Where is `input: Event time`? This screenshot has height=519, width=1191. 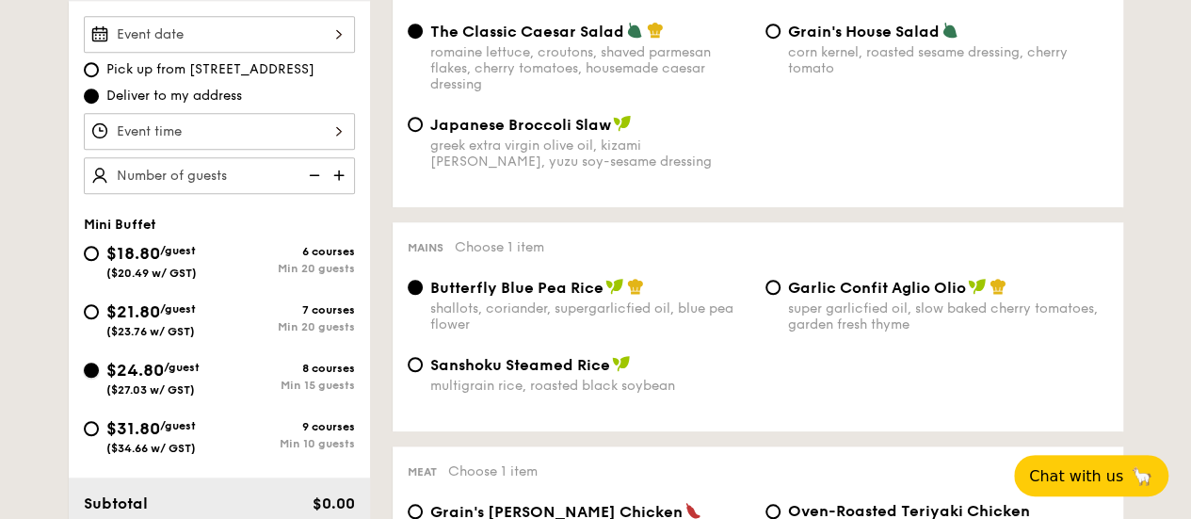 input: Event time is located at coordinates (219, 131).